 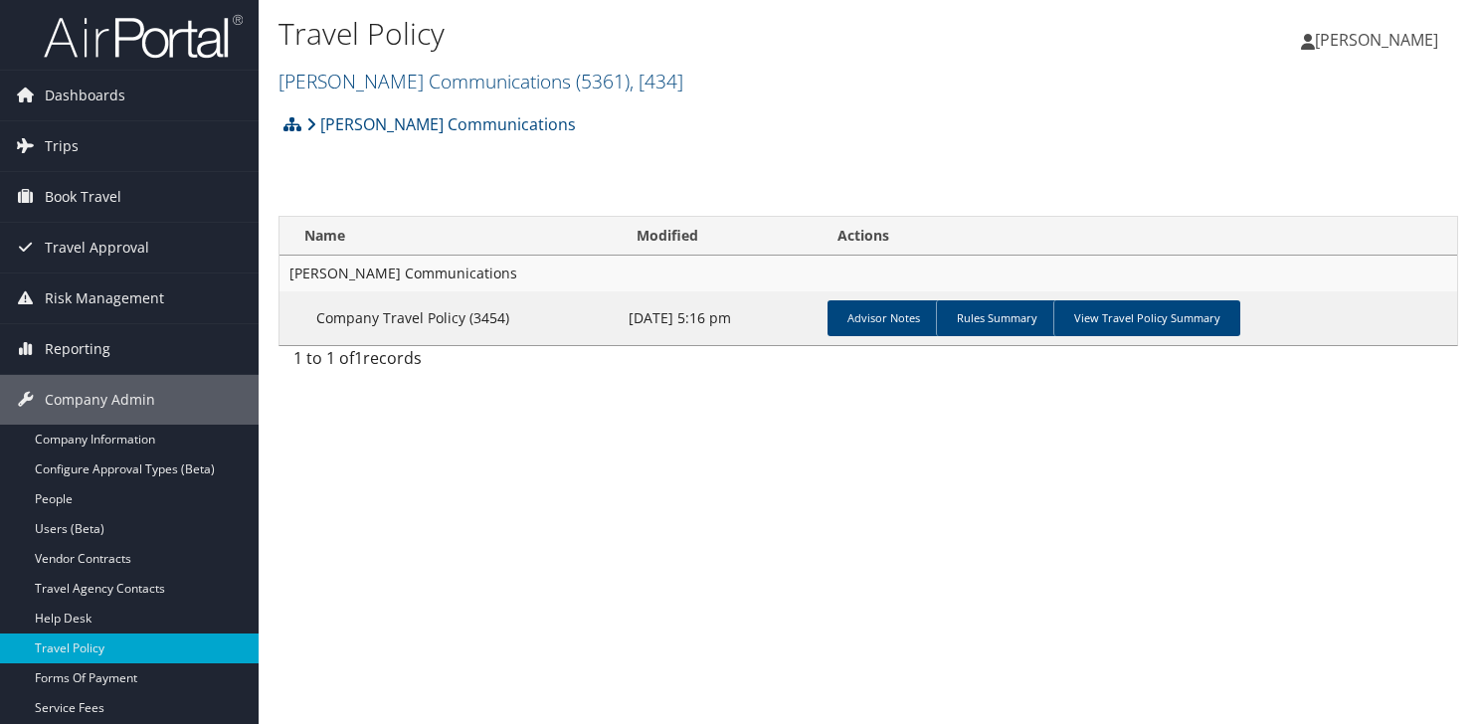 I want to click on span: Travel Approval, so click(x=96, y=248).